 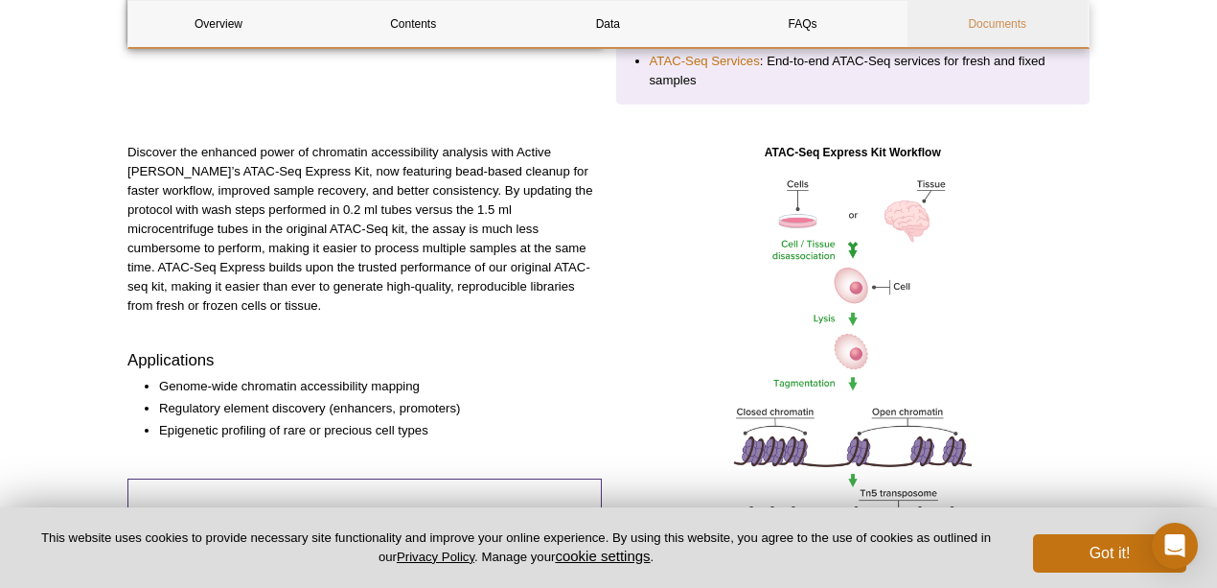 What do you see at coordinates (516, 547) in the screenshot?
I see `p: This website uses cookies to provide necessary site functionality and improve your online experie...` at bounding box center [516, 547].